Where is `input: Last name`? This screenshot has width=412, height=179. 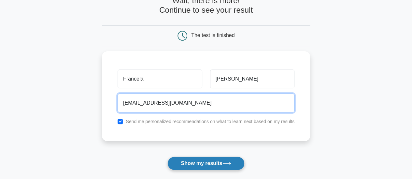 input: Last name is located at coordinates (252, 79).